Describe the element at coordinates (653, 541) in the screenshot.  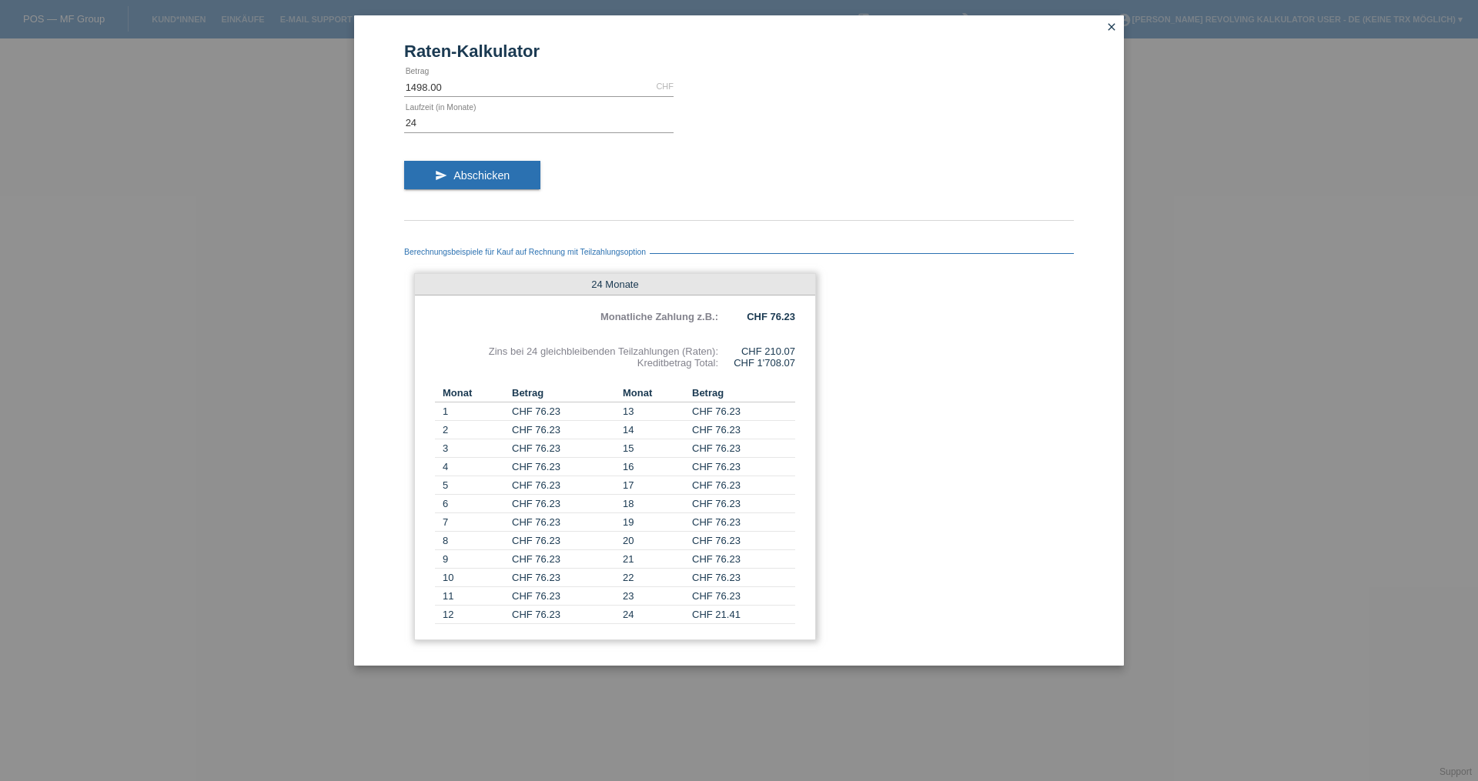
I see `td: 20` at that location.